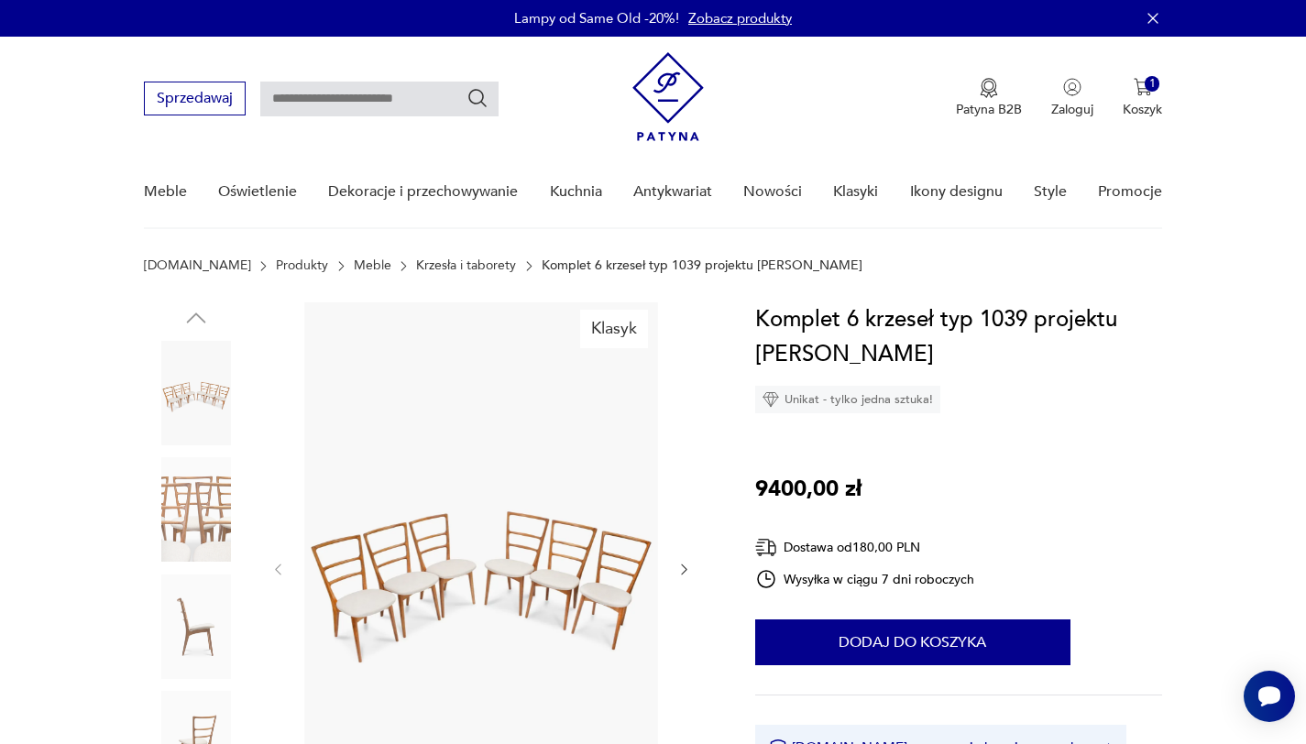 The height and width of the screenshot is (744, 1306). I want to click on div: Unikat - tylko jedna sztuka!, so click(847, 399).